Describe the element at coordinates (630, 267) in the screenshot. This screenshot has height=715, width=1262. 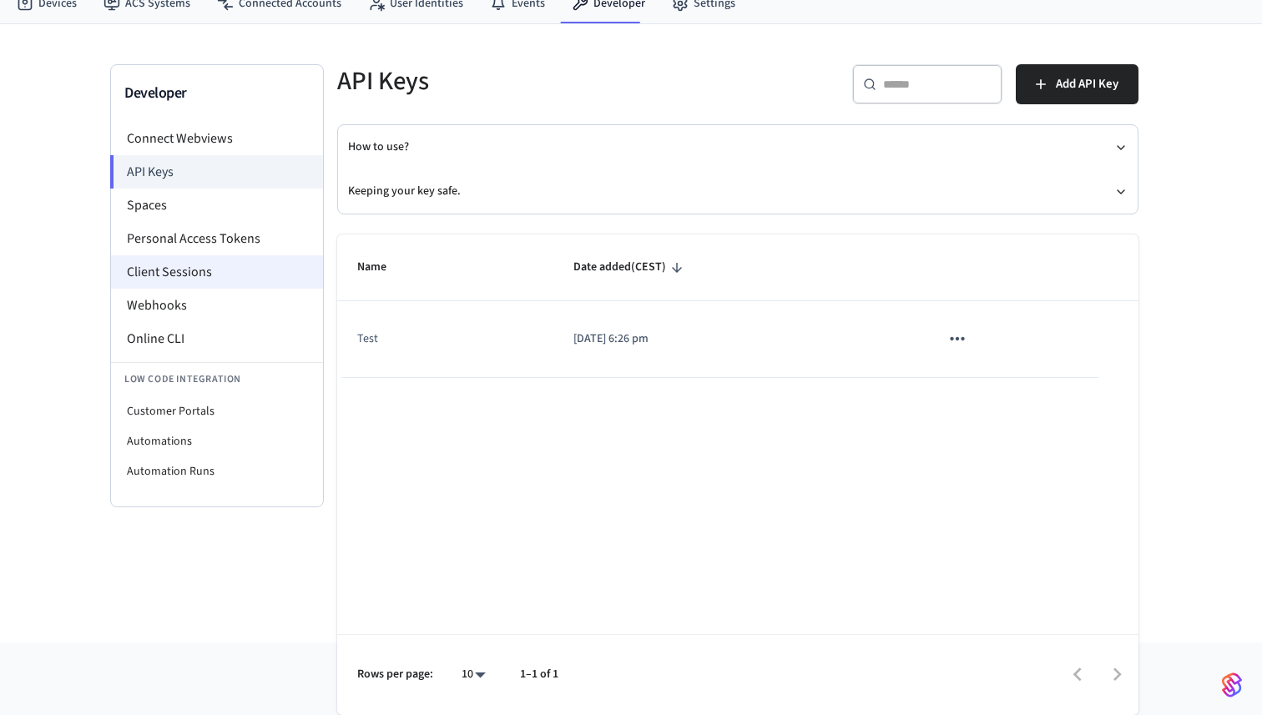
I see `span: Date added(CEST)` at that location.